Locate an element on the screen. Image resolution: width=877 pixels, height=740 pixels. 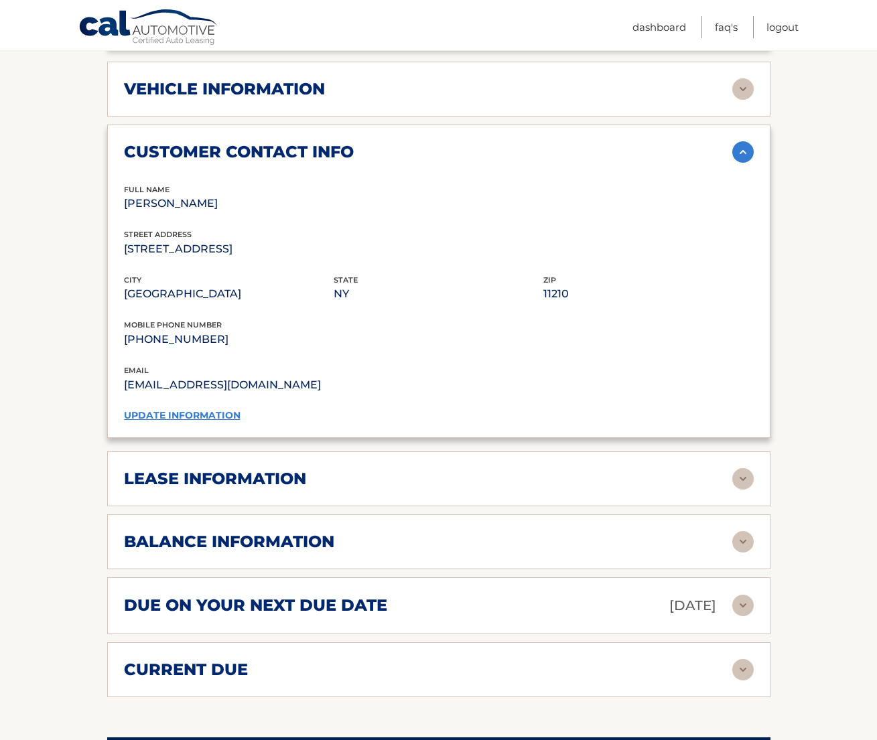
h2: due on your next due date is located at coordinates (255, 606).